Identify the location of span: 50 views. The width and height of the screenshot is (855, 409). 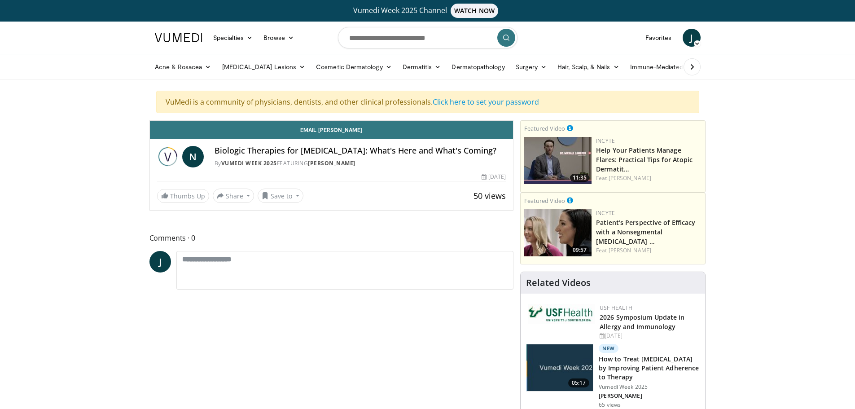
(490, 196).